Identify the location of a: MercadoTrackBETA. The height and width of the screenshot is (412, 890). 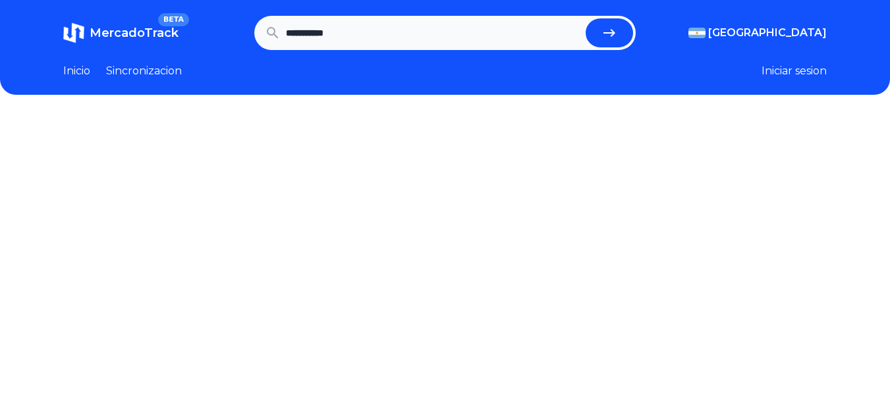
(121, 33).